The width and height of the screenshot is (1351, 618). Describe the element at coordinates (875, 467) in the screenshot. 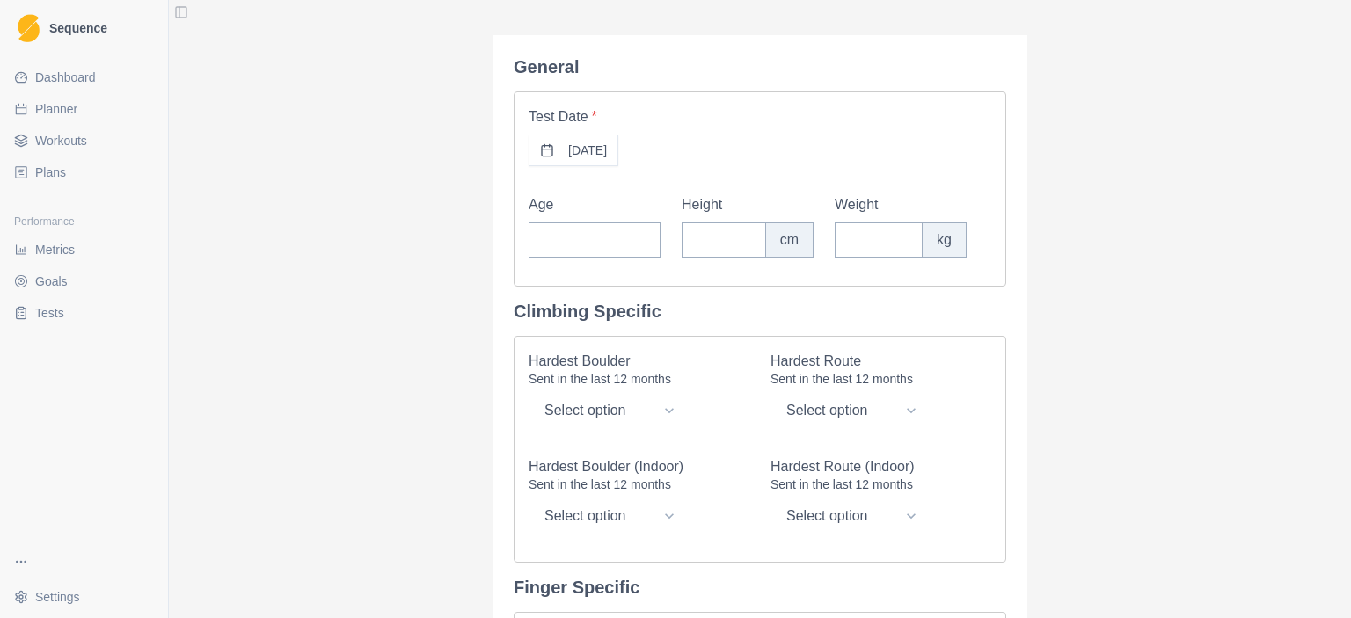

I see `label: Hardest Route (Indoor)` at that location.